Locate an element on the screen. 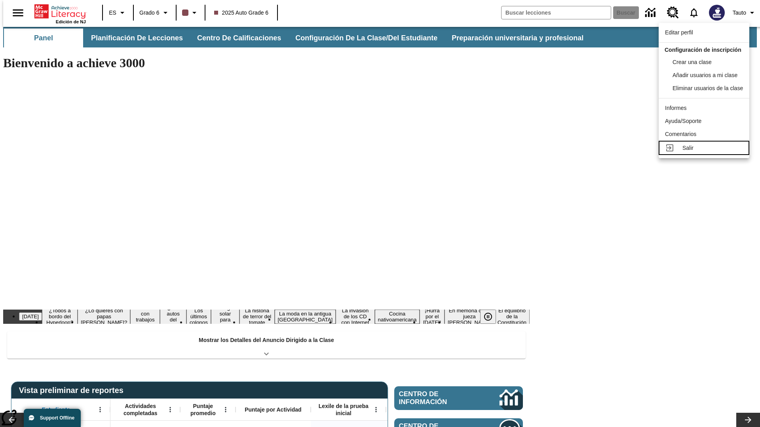 Image resolution: width=760 pixels, height=427 pixels. span: Eliminar usuarios de la clase is located at coordinates (708, 88).